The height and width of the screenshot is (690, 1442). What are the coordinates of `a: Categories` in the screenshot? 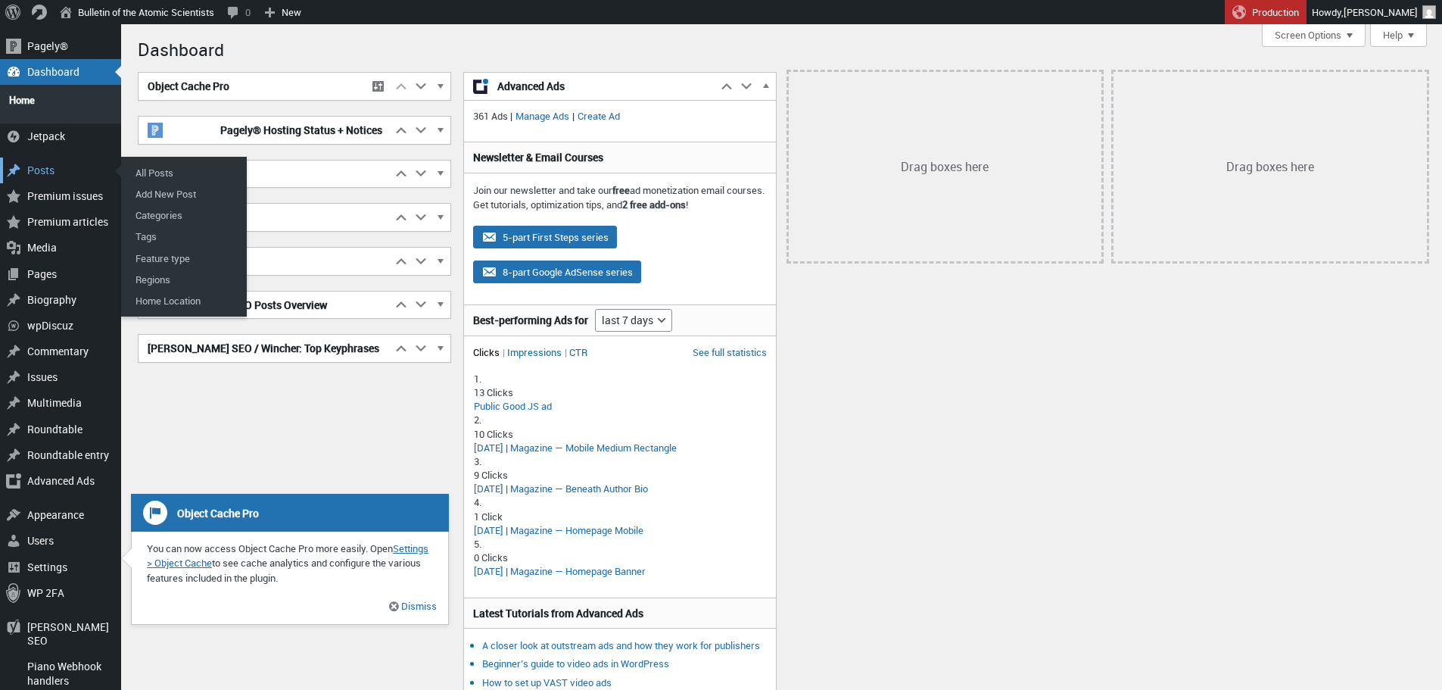 It's located at (185, 215).